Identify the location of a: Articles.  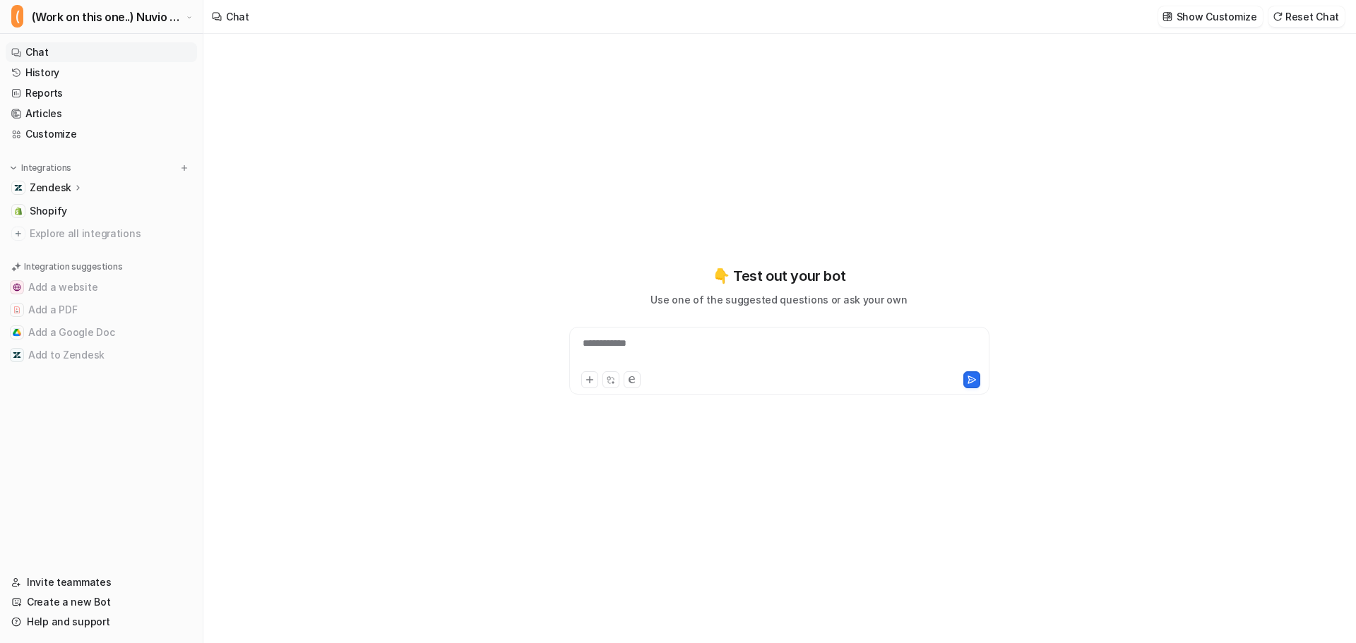
(101, 114).